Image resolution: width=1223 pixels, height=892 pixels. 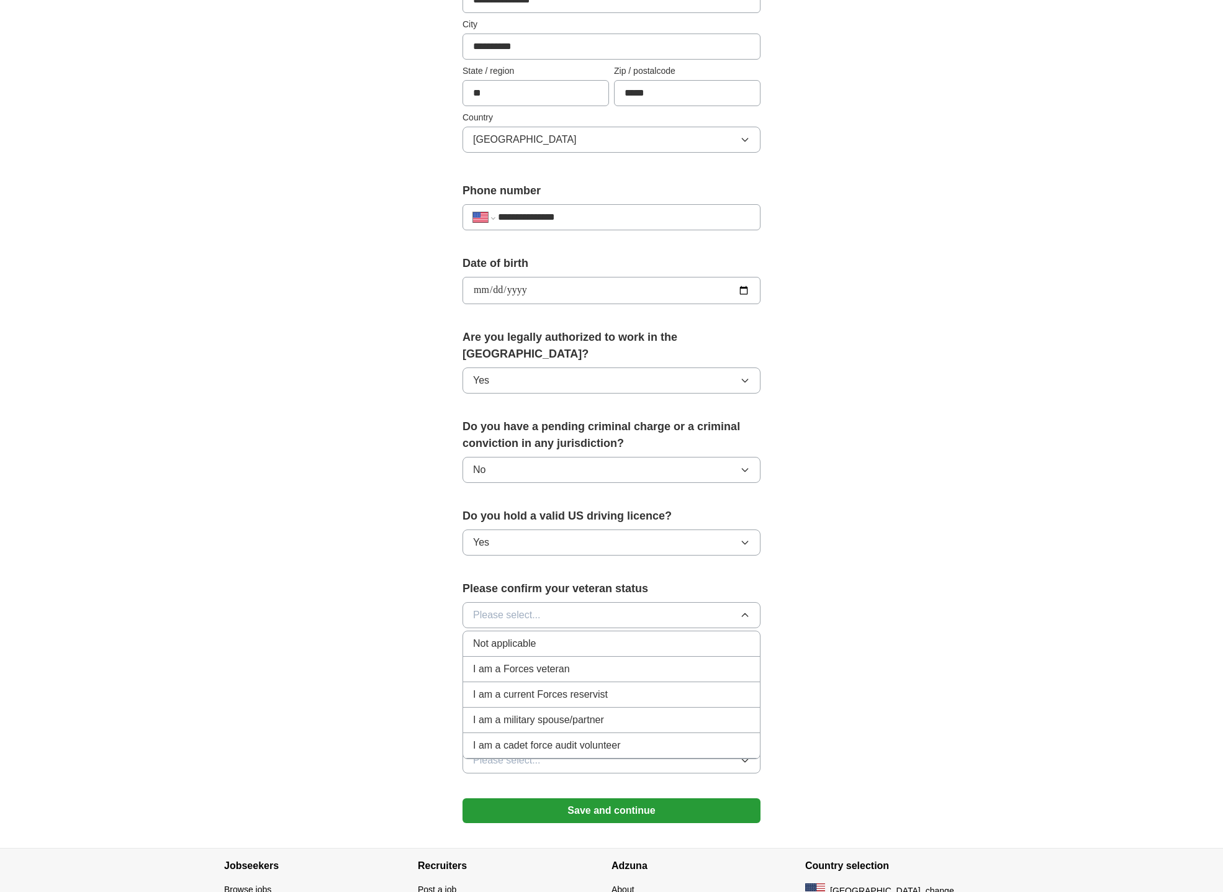 I want to click on span: I am a cadet force audit volunteer, so click(x=546, y=746).